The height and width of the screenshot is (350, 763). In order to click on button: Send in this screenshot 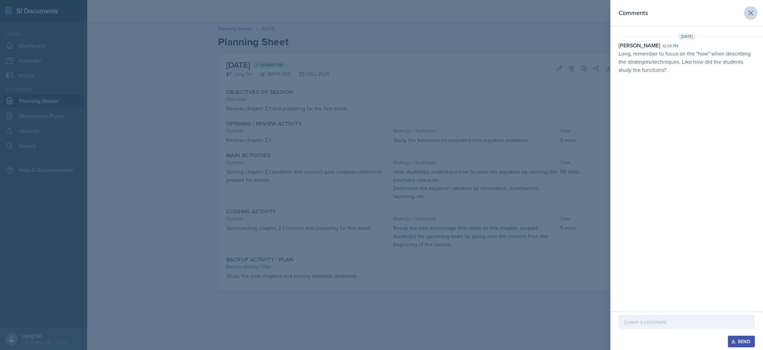, I will do `click(741, 342)`.